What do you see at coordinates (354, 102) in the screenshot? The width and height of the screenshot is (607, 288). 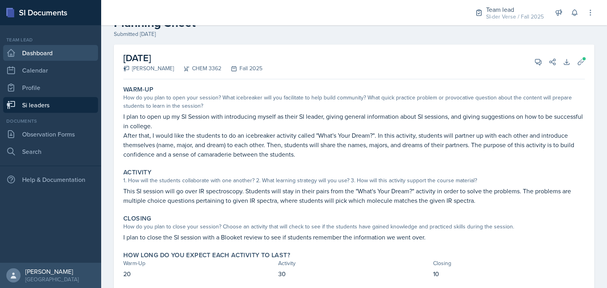 I see `div: How do you plan to open your session? What icebreaker will you facilitate to help build community...` at bounding box center [354, 102].